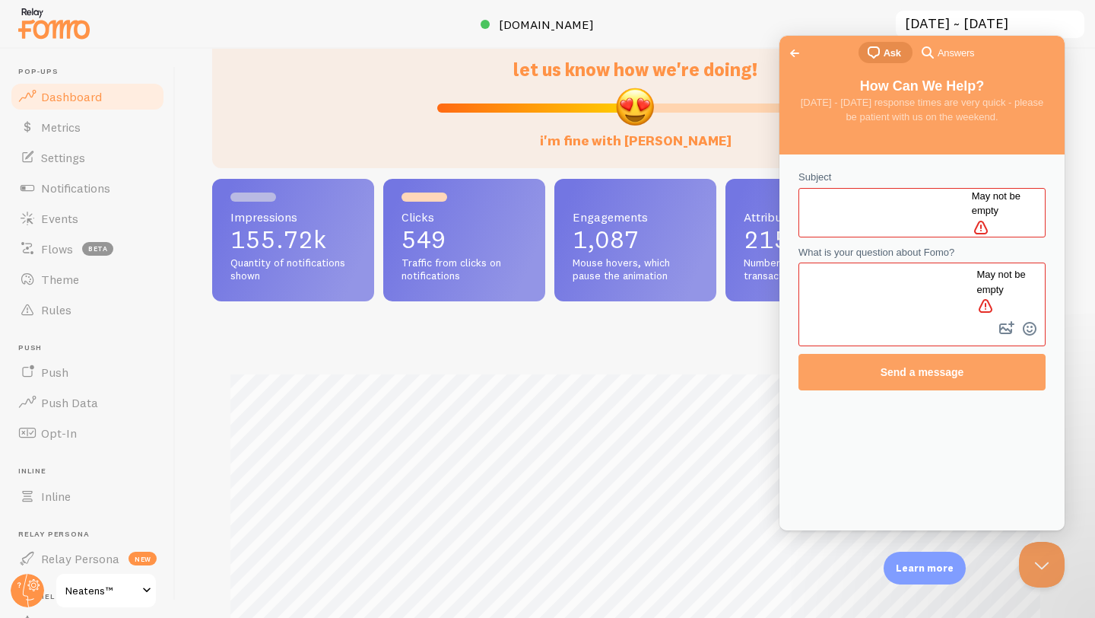 This screenshot has height=618, width=1095. I want to click on div: Learn more, so click(925, 567).